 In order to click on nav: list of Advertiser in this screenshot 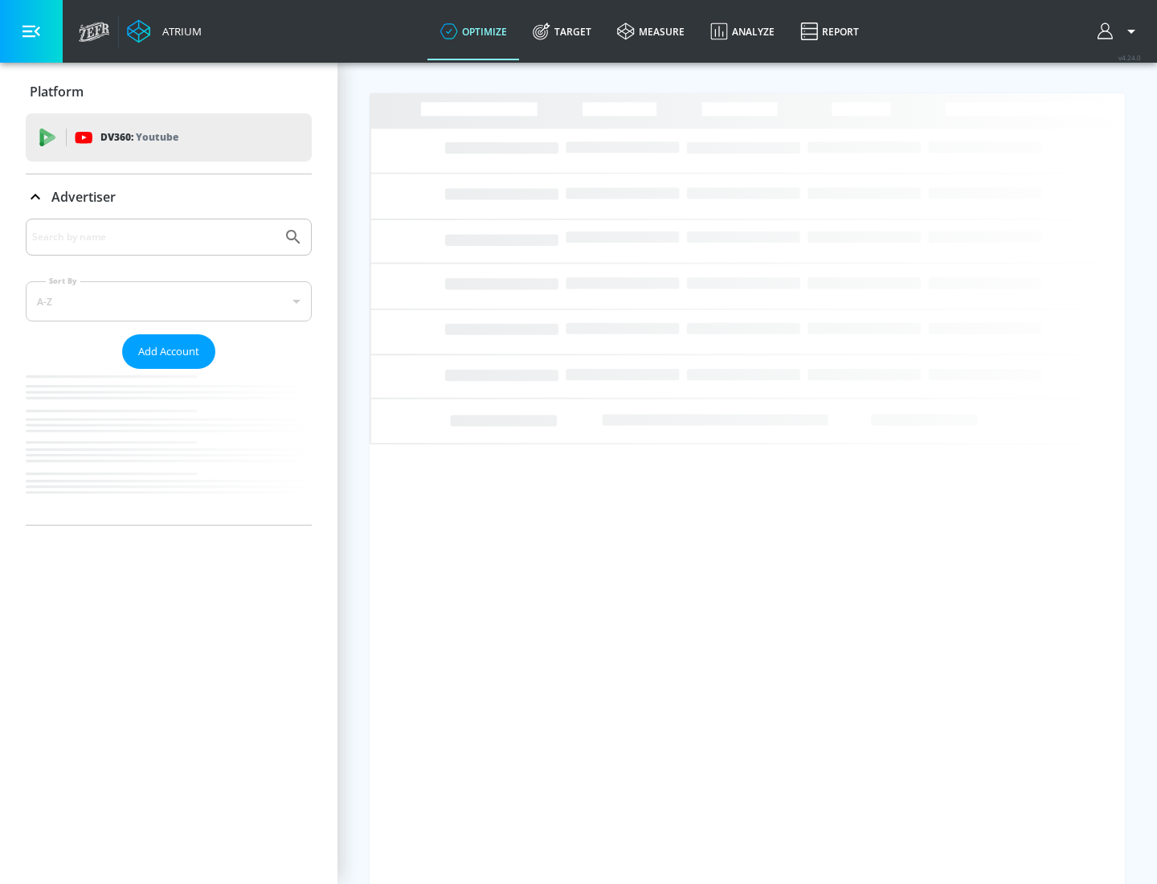, I will do `click(169, 447)`.